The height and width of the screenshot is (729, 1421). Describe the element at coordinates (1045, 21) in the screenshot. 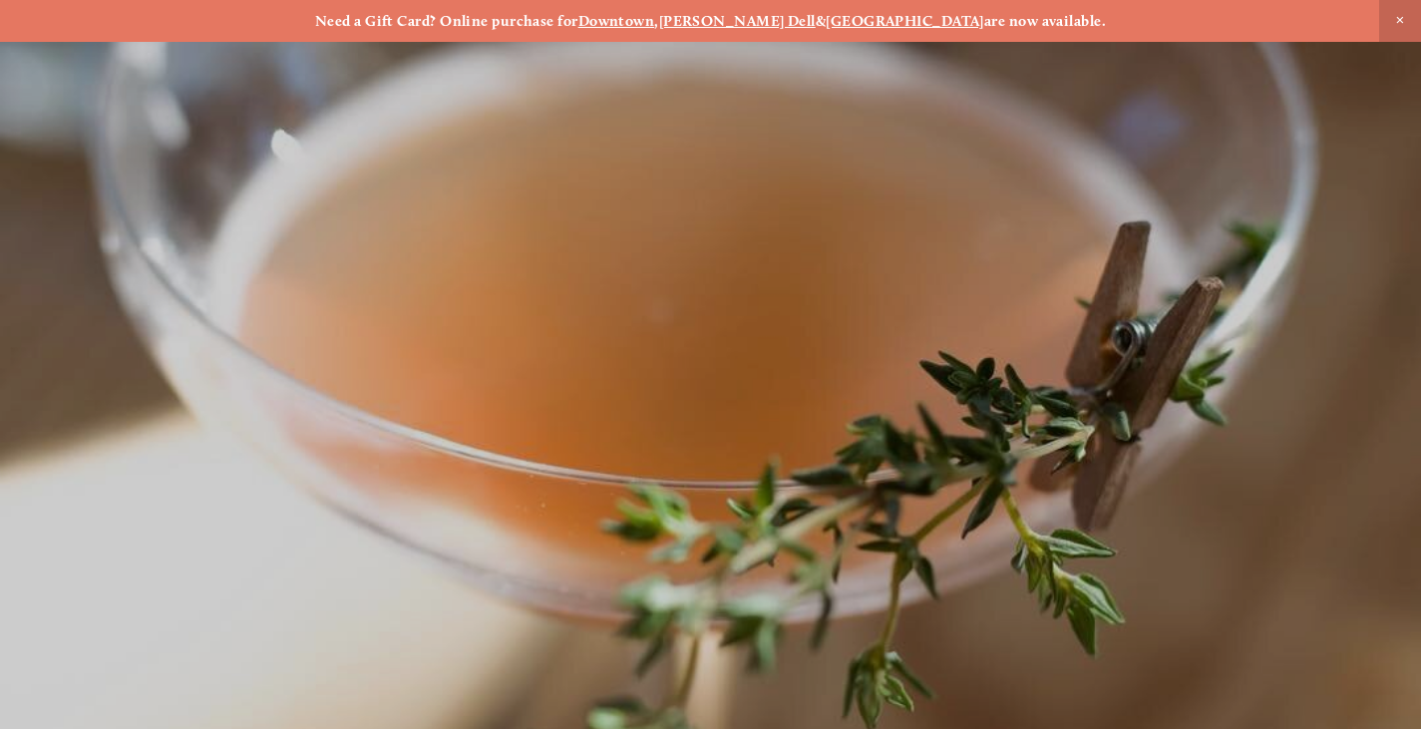

I see `strong: are now available.` at that location.